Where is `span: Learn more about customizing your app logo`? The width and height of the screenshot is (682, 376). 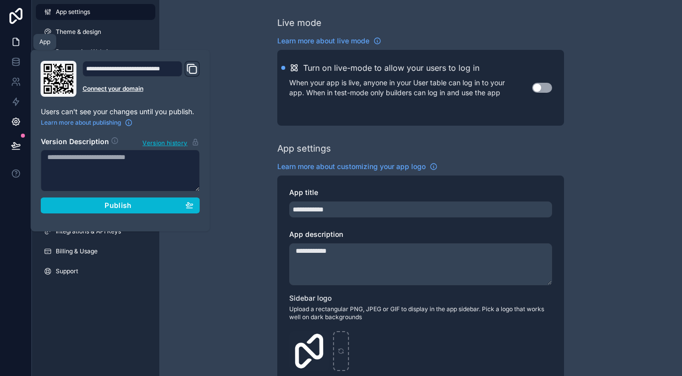
span: Learn more about customizing your app logo is located at coordinates (352, 166).